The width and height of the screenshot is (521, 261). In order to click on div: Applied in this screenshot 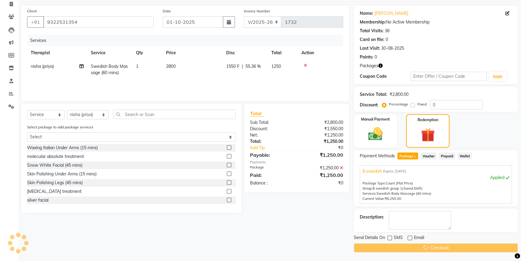, I will do `click(436, 177)`.